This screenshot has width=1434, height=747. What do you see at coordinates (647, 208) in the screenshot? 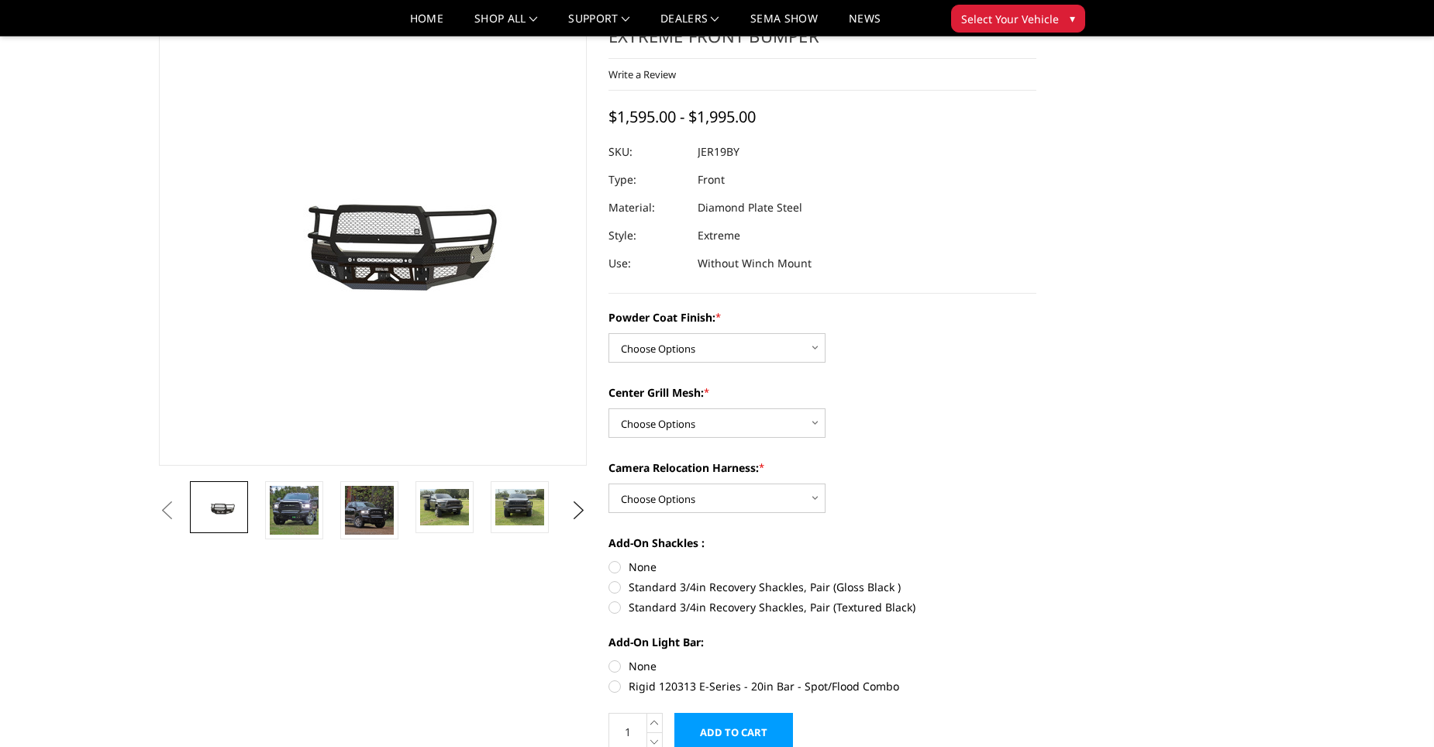
I see `dt: Material:` at bounding box center [647, 208].